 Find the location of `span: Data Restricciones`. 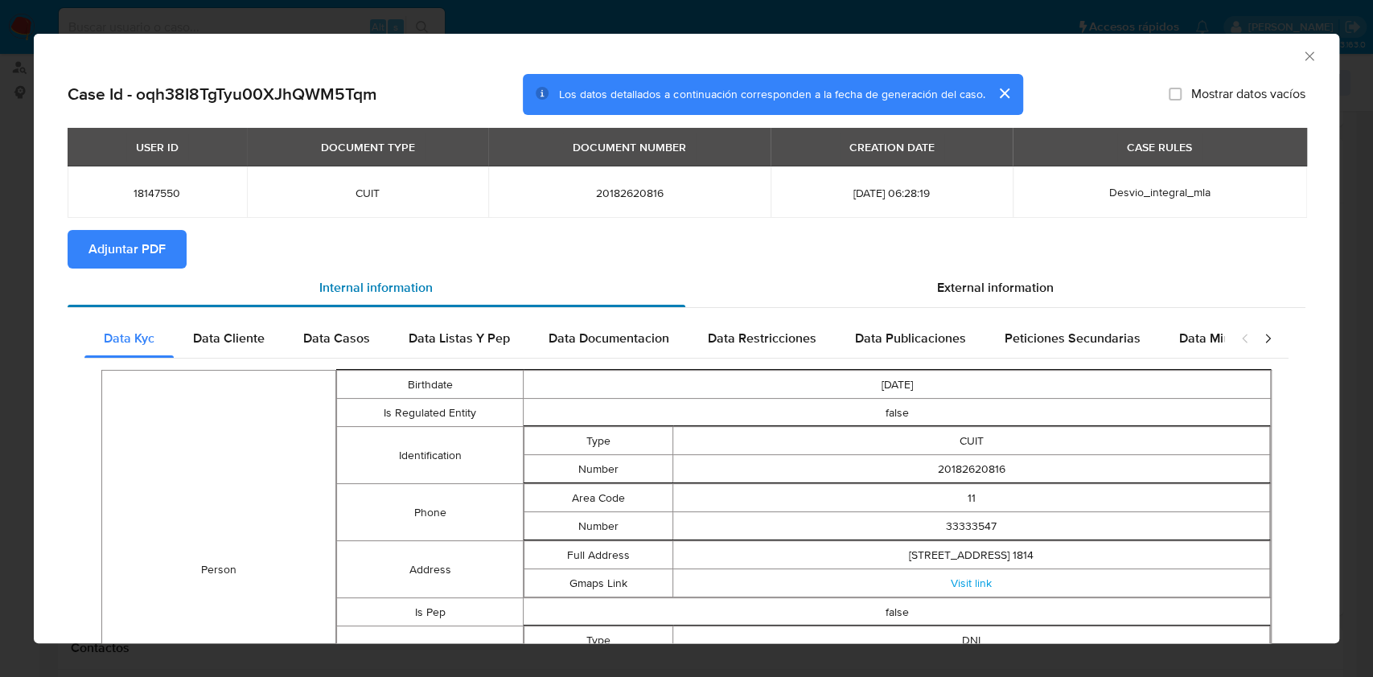

span: Data Restricciones is located at coordinates (762, 338).